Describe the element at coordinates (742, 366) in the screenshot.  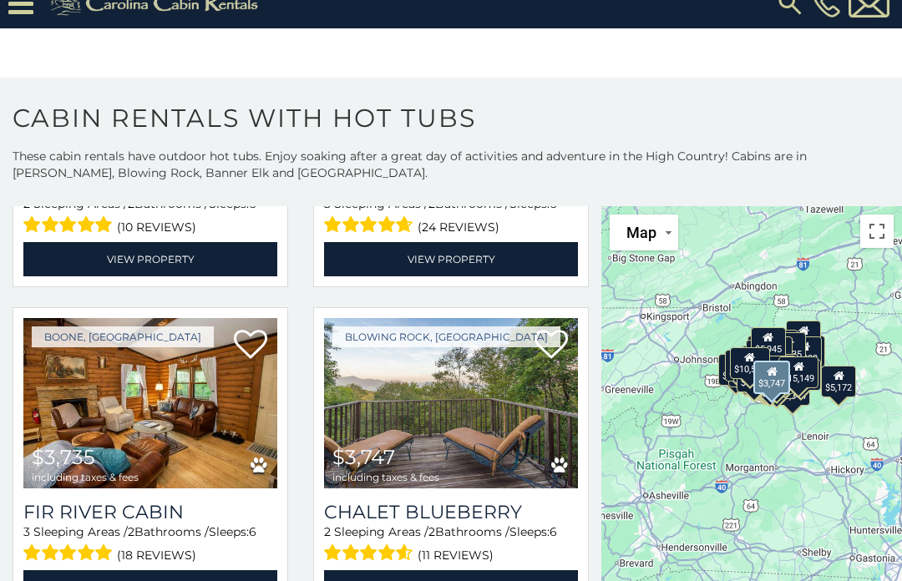
I see `div: $6,322` at that location.